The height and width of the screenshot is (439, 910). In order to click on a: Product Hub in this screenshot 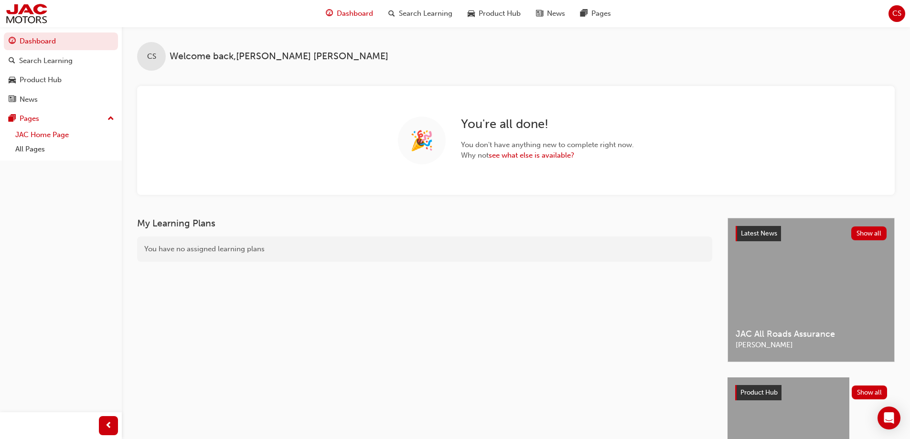, I will do `click(61, 80)`.